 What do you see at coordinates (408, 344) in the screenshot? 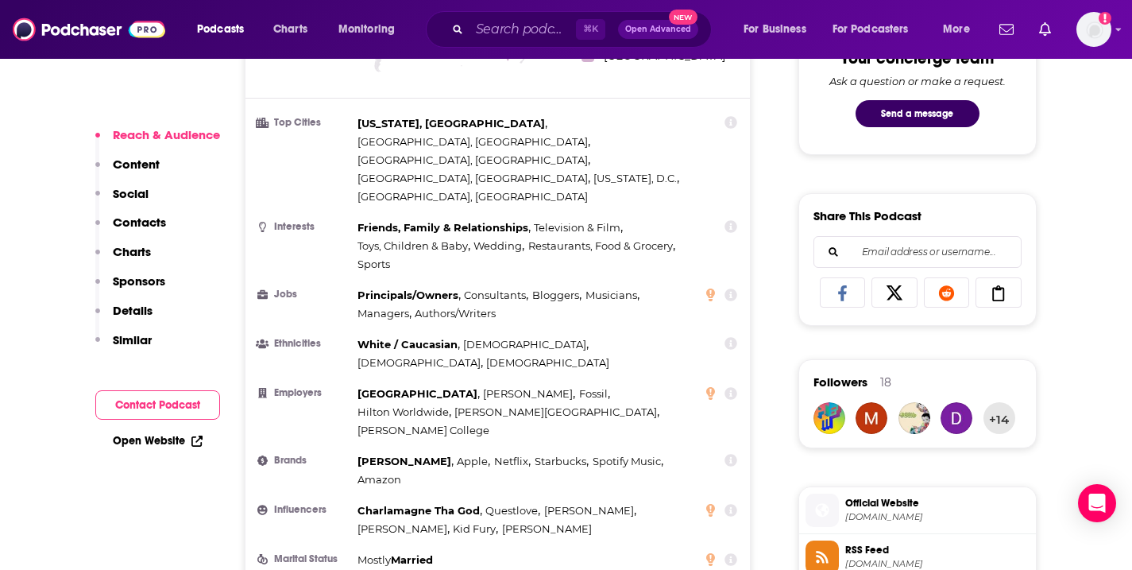
I see `span: White / Caucasian` at bounding box center [408, 344].